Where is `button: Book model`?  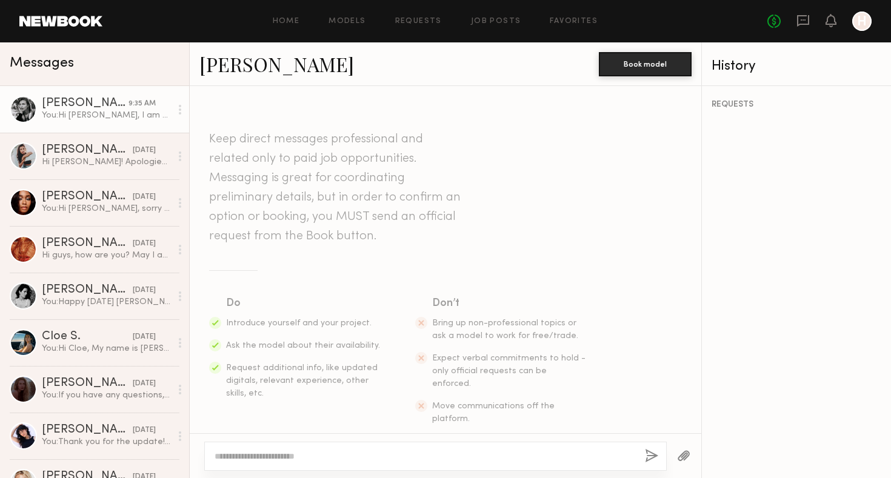 button: Book model is located at coordinates (645, 64).